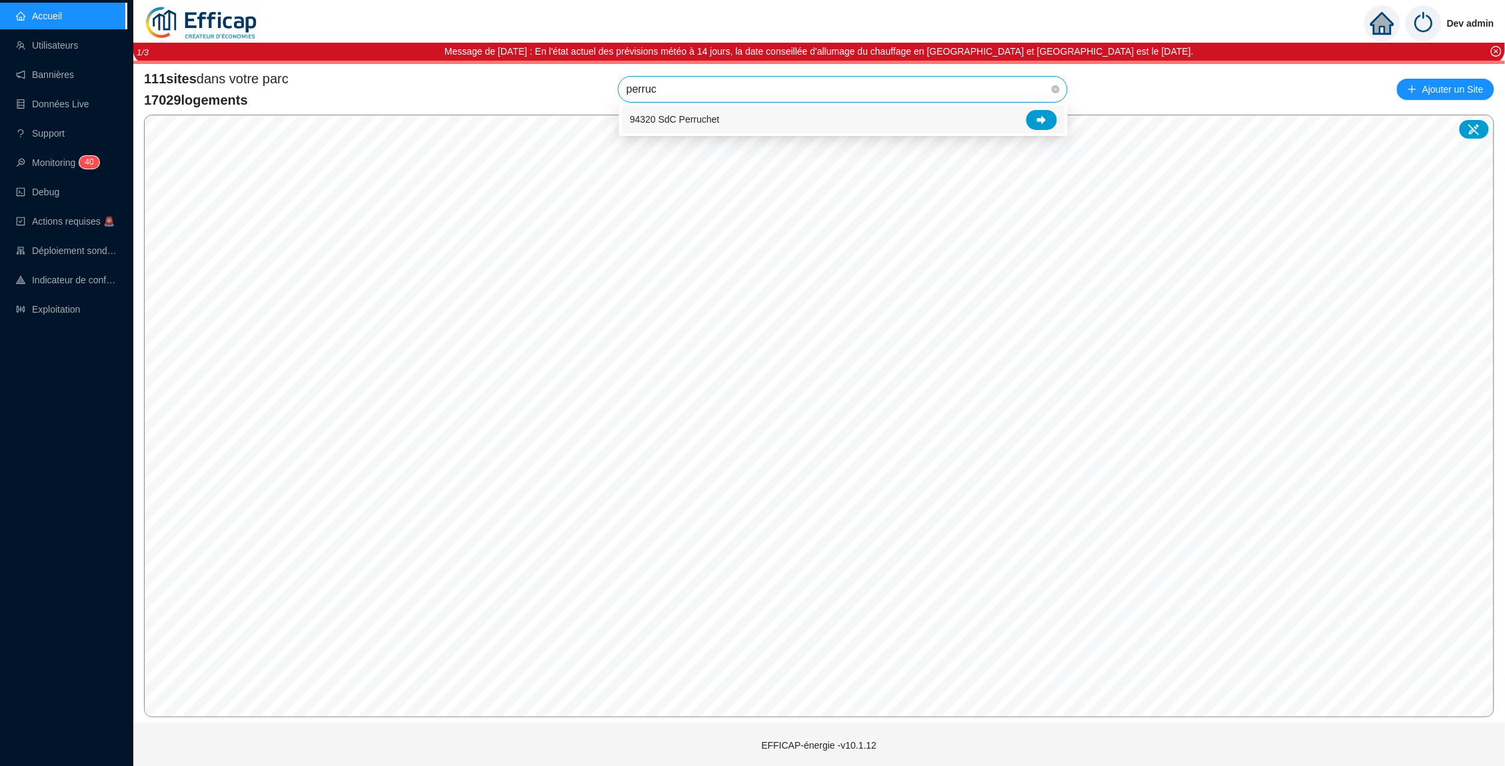 This screenshot has width=1505, height=766. What do you see at coordinates (143, 52) in the screenshot?
I see `i: 1 / 3` at bounding box center [143, 52].